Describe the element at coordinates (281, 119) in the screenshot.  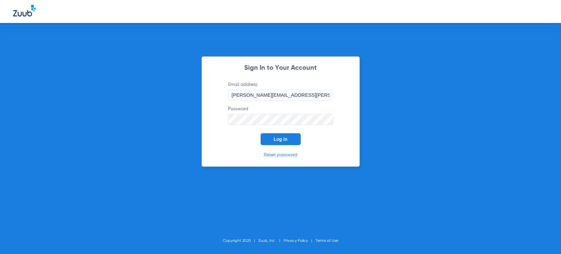
I see `input: Password` at that location.